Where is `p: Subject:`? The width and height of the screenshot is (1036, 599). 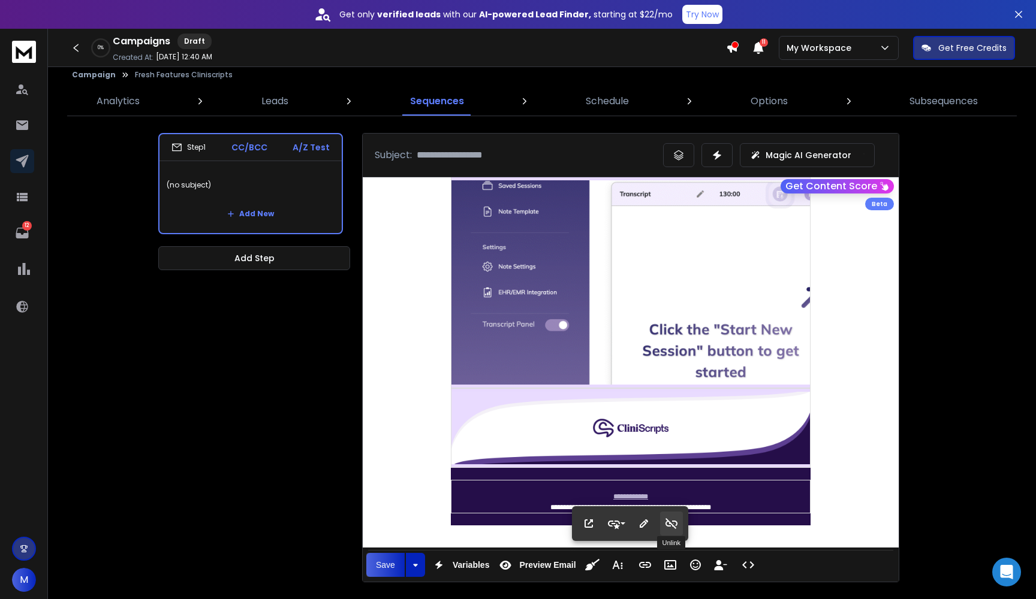 p: Subject: is located at coordinates (393, 155).